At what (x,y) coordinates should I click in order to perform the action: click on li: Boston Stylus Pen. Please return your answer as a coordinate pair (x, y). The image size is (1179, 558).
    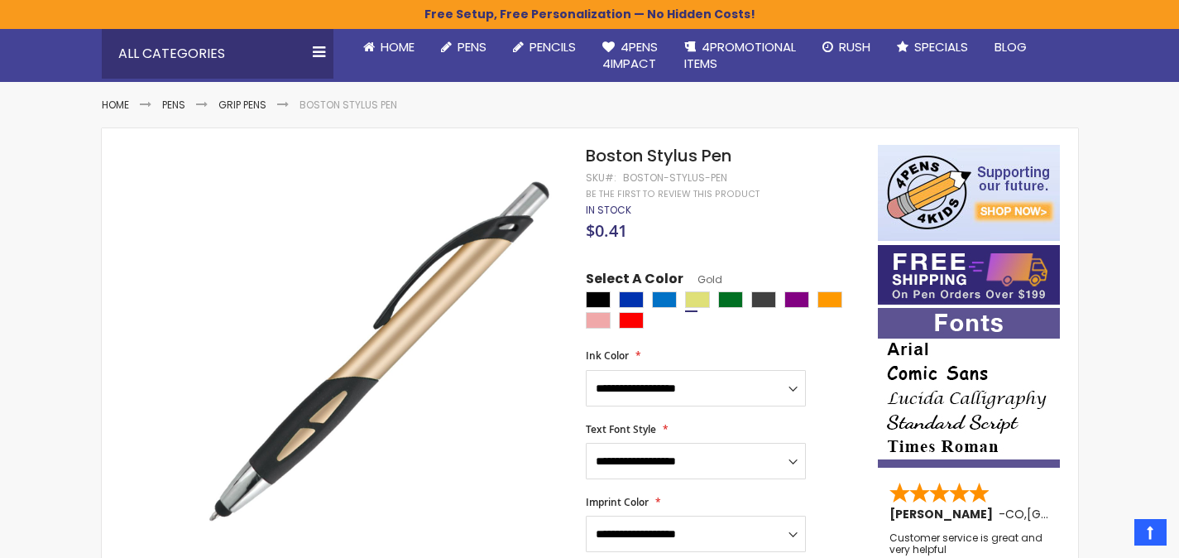
    Looking at the image, I should click on (348, 105).